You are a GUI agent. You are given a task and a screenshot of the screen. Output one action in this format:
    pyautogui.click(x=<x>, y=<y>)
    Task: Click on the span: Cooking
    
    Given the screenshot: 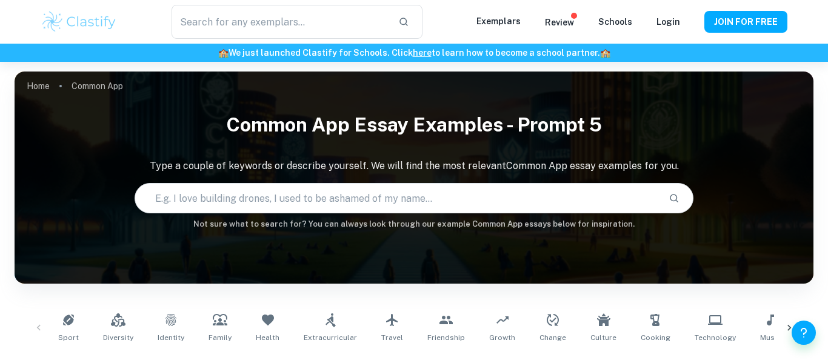 What is the action you would take?
    pyautogui.click(x=655, y=338)
    